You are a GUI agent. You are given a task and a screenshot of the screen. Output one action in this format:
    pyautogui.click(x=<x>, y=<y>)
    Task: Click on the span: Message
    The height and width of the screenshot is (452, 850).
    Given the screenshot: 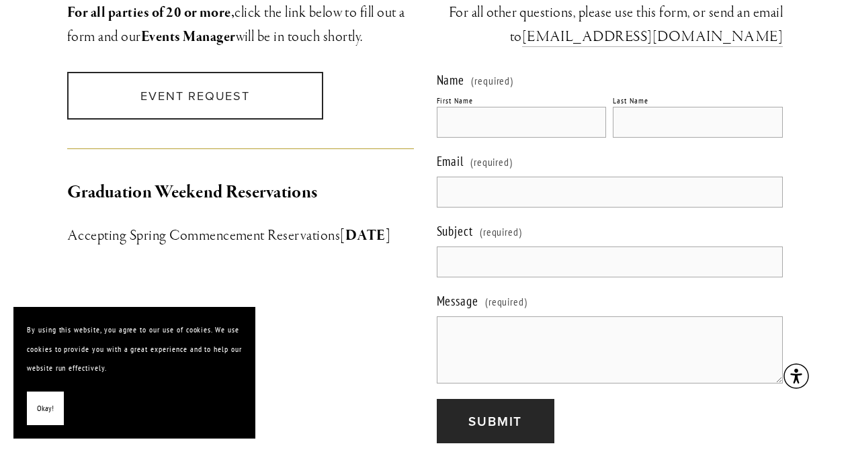 What is the action you would take?
    pyautogui.click(x=458, y=301)
    